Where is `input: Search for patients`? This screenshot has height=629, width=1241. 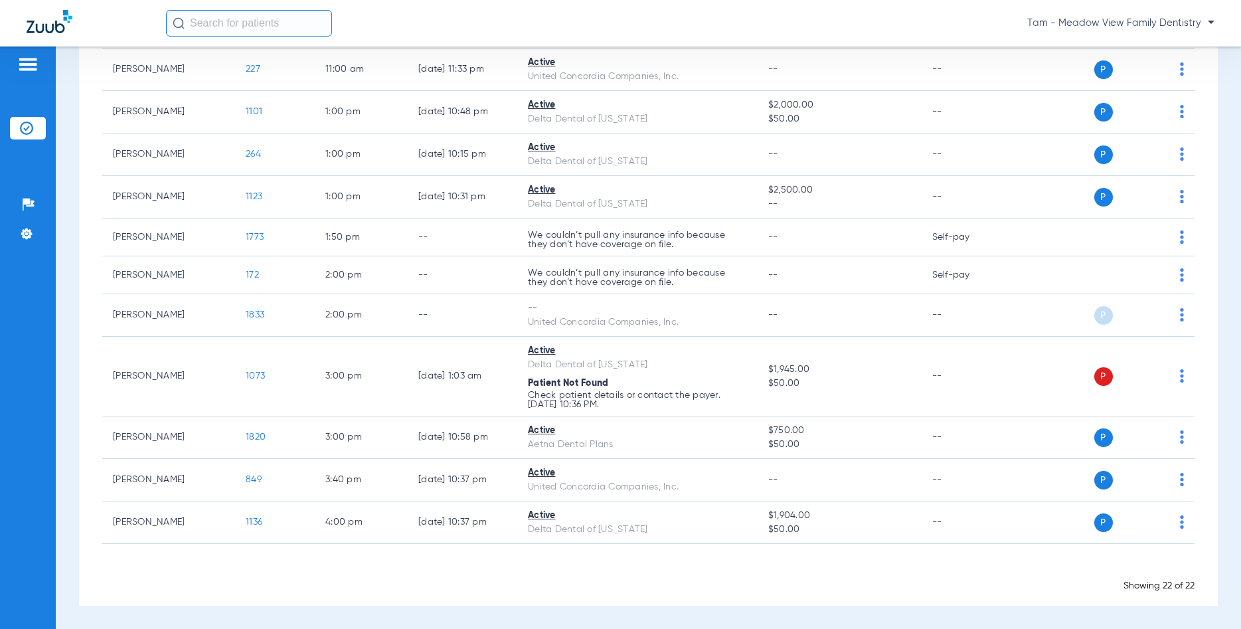 input: Search for patients is located at coordinates (249, 23).